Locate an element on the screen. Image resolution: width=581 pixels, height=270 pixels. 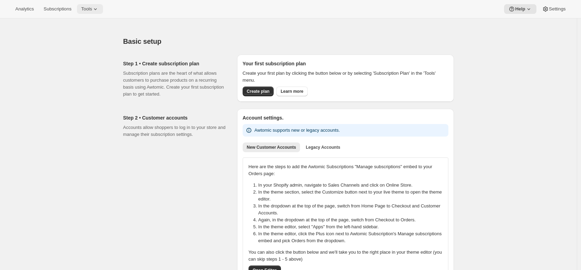
span: Learn more is located at coordinates (292, 92).